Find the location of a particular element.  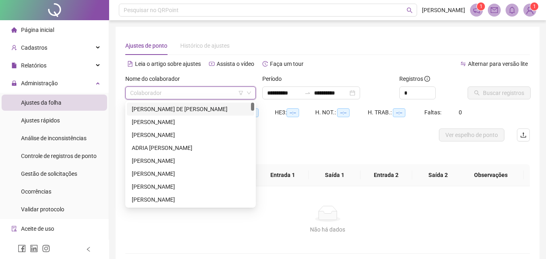

span: Ajustes rápidos is located at coordinates (40, 120).